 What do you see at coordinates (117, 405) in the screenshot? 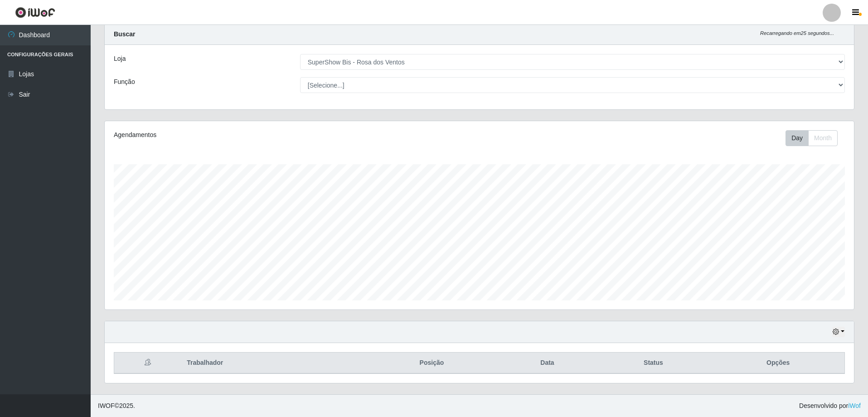
I see `span: © 2025 .` at bounding box center [117, 405].